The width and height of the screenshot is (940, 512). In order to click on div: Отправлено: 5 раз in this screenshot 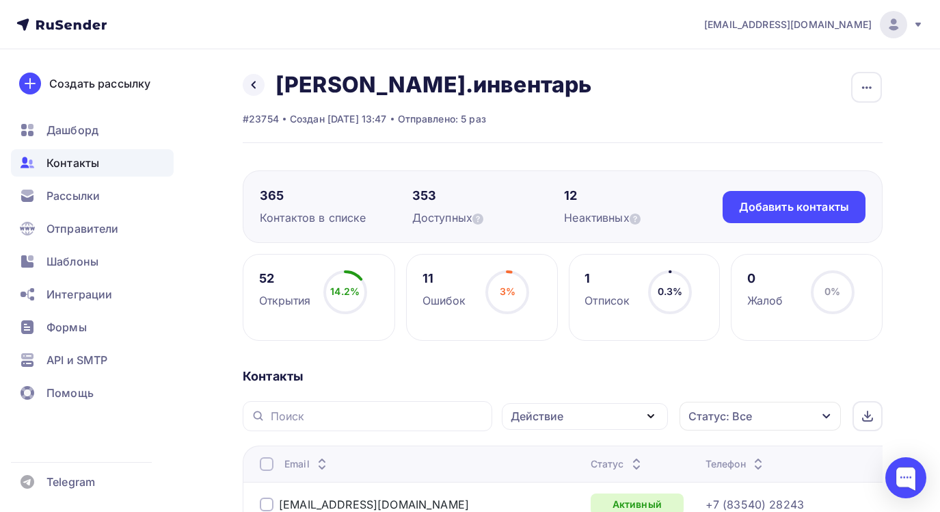, I will do `click(442, 119)`.